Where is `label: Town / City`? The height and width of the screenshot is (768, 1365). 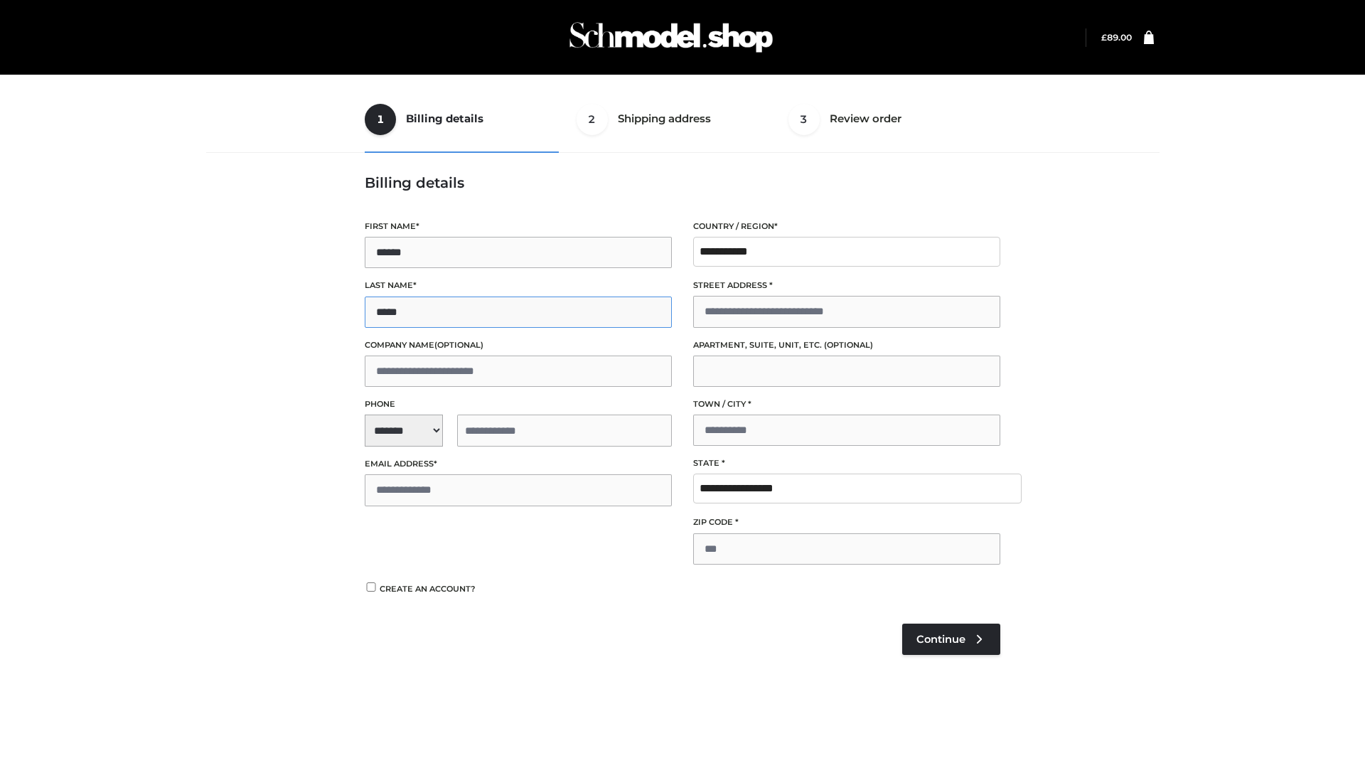 label: Town / City is located at coordinates (847, 404).